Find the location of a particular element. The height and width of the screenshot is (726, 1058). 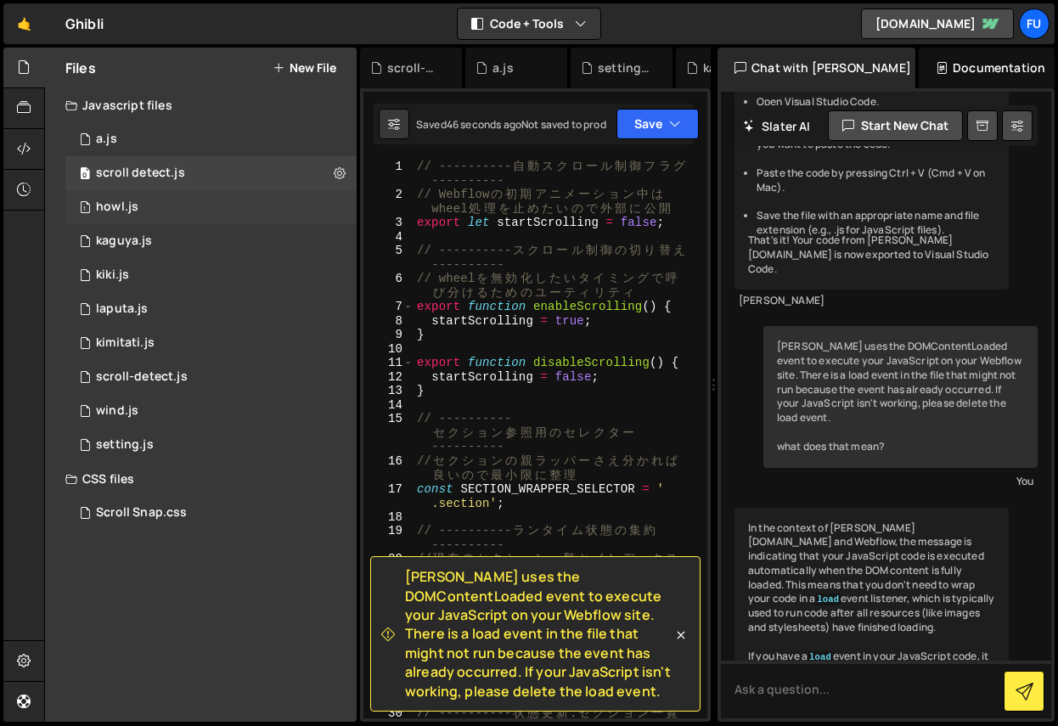

div: Javascript files is located at coordinates (200, 105).